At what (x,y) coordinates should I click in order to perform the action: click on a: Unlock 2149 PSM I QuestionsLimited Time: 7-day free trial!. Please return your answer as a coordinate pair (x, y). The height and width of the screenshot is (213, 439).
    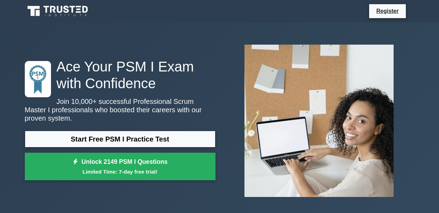
    Looking at the image, I should click on (120, 167).